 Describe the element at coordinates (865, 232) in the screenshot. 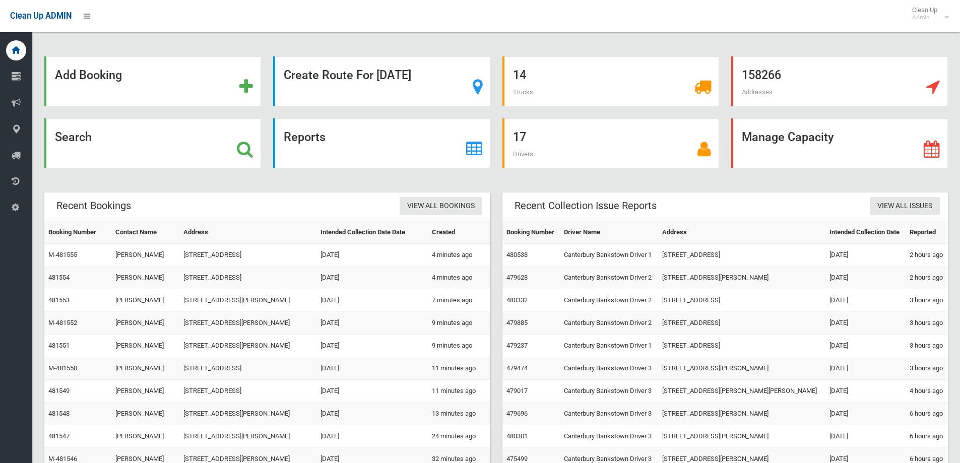

I see `th: Intended Collection Date` at that location.